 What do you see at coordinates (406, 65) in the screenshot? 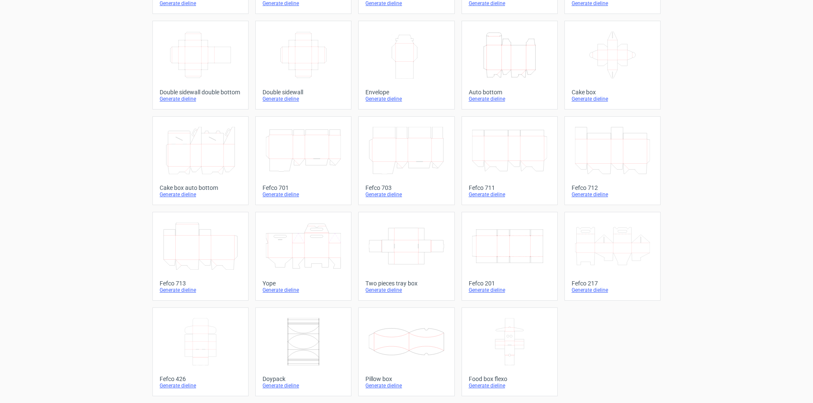
I see `a: EnvelopeGenerate dieline` at bounding box center [406, 65].